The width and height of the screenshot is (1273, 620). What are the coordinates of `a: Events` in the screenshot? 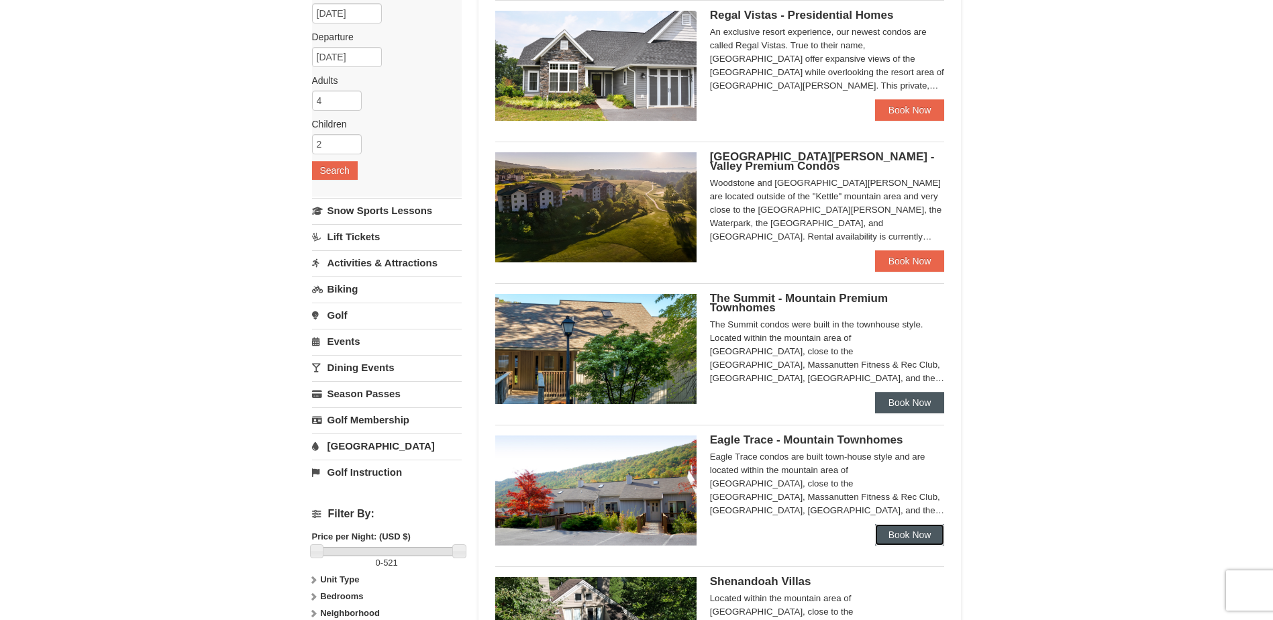 It's located at (387, 341).